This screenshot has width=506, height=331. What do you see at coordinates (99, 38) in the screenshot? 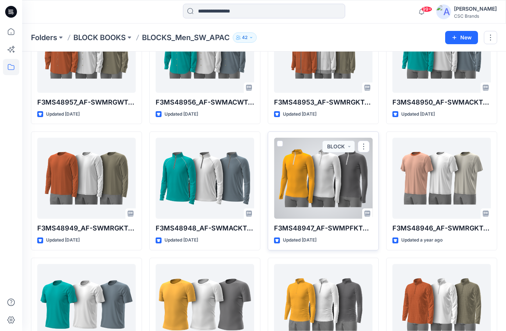
I see `a: BLOCK BOOKS` at bounding box center [99, 38].